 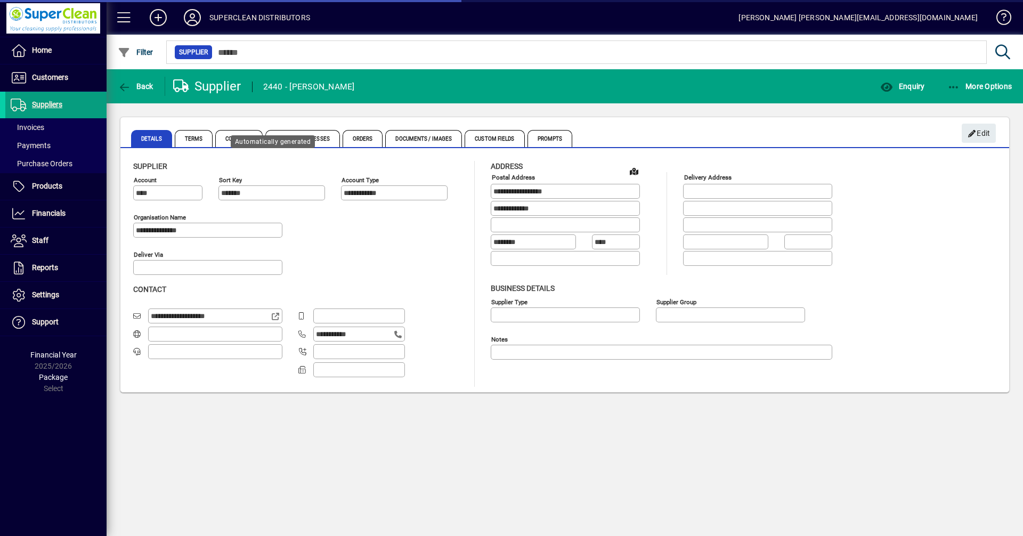 I want to click on span: Invoices, so click(x=27, y=127).